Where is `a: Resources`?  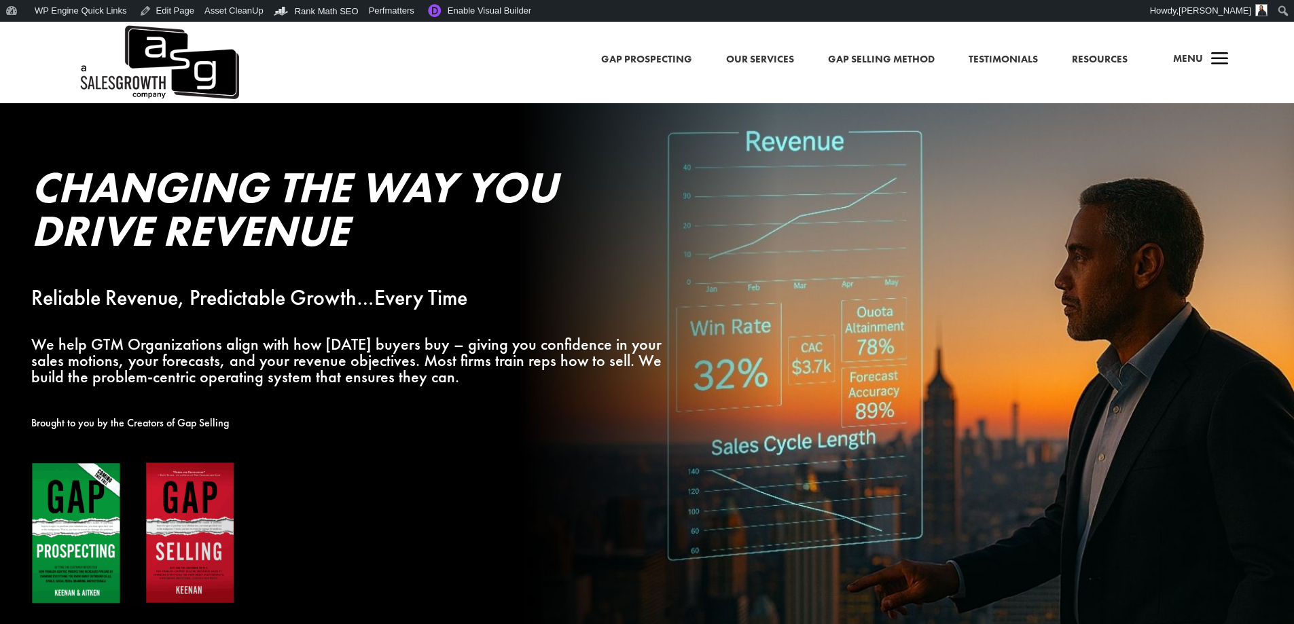 a: Resources is located at coordinates (1100, 60).